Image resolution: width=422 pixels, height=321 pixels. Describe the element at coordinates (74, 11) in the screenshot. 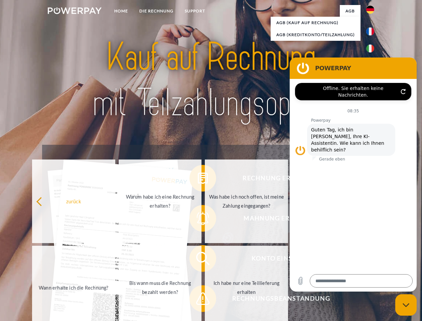

I see `img: logo-powerpay-white.svg` at that location.